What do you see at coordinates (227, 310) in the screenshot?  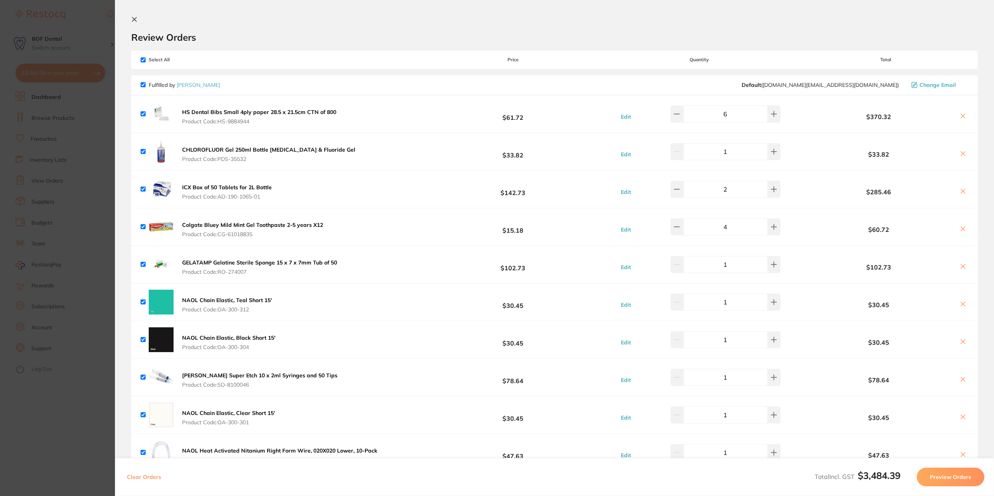 I see `span: Product Code: OA-300-312` at bounding box center [227, 310].